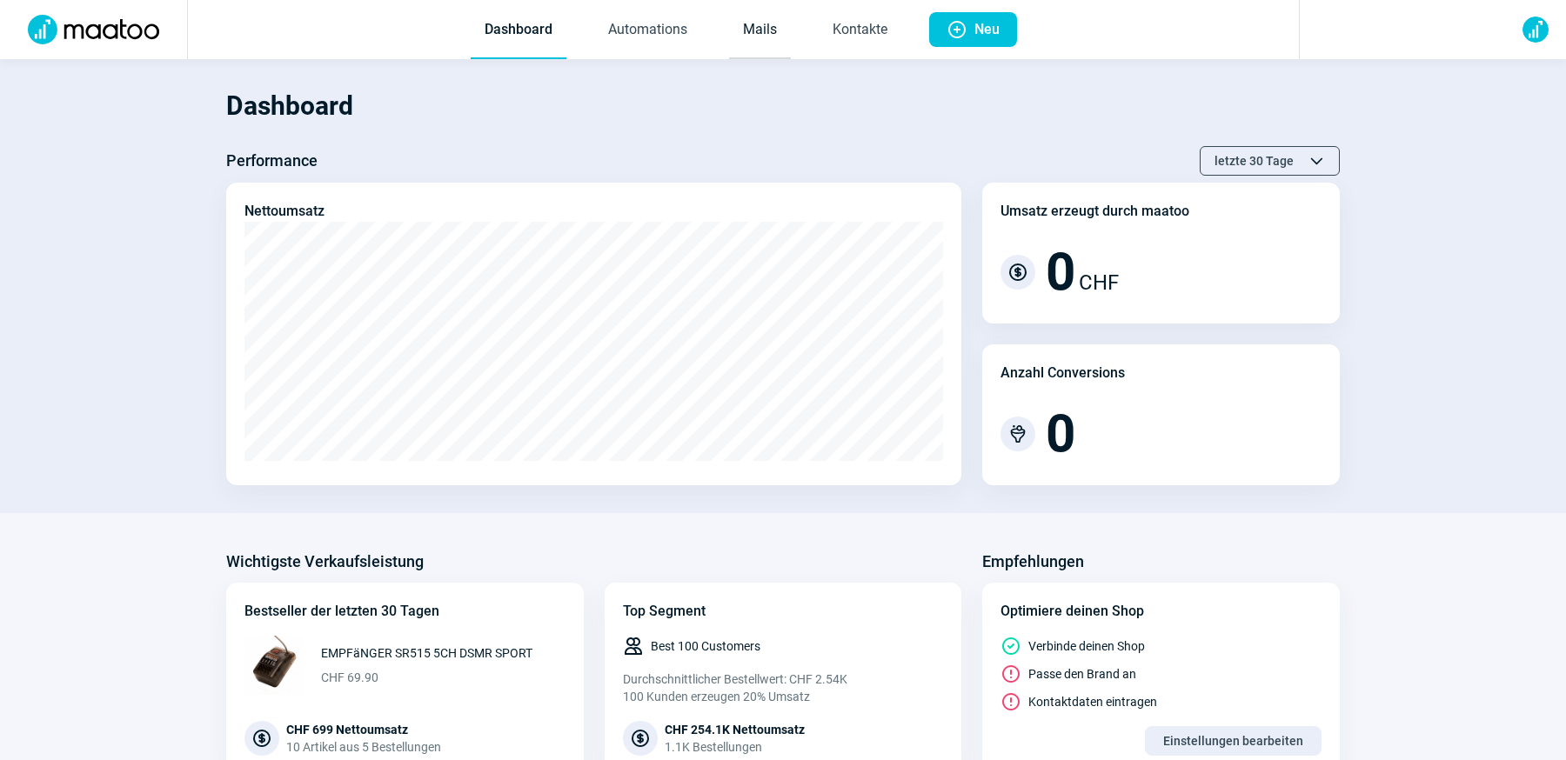  I want to click on div: Anzahl Conversions, so click(1062, 373).